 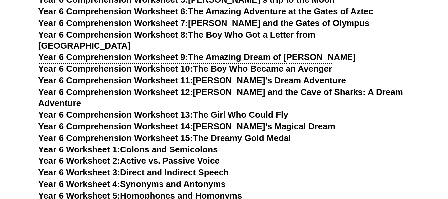 I want to click on span: Year 6 Worksheet 3:, so click(x=79, y=172).